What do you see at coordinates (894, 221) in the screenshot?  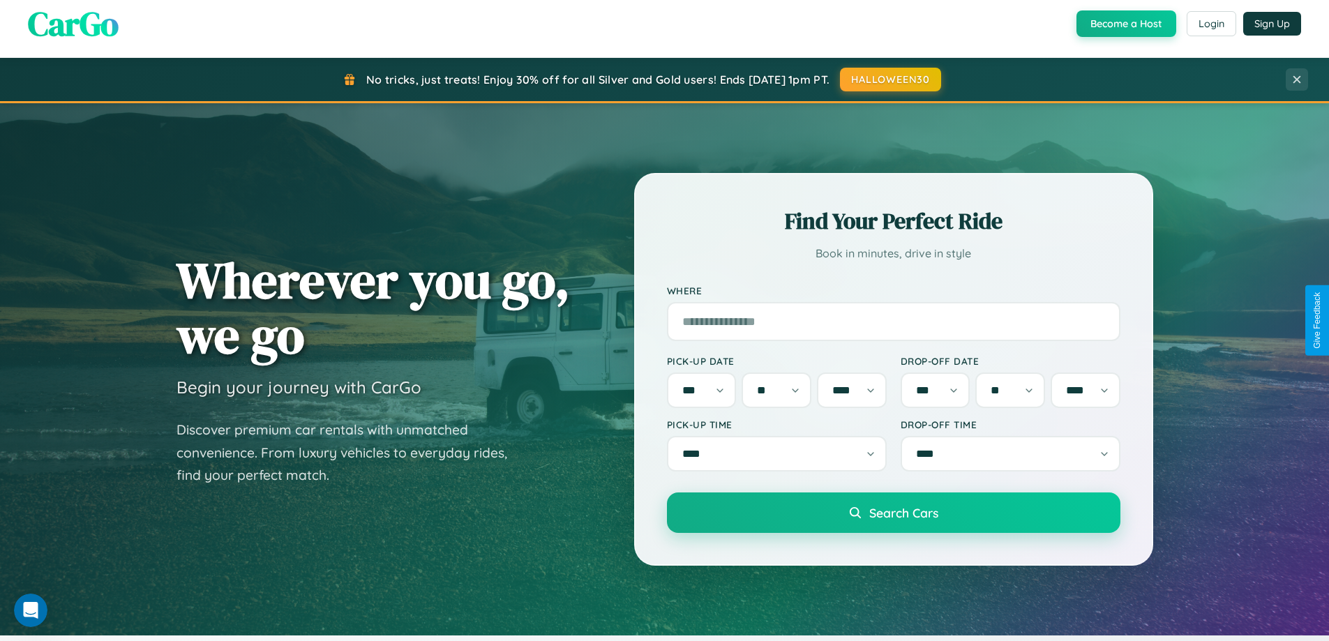 I see `h2: Find Your Perfect Ride` at bounding box center [894, 221].